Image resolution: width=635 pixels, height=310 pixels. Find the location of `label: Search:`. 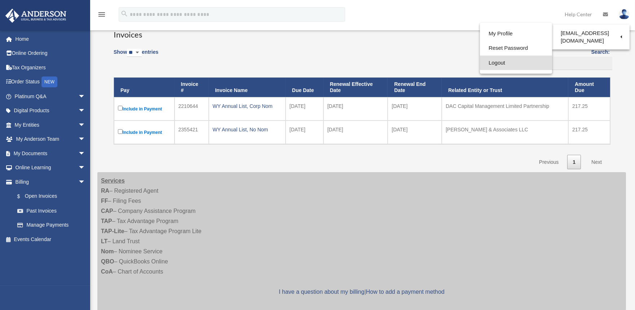

label: Search: is located at coordinates (579, 59).